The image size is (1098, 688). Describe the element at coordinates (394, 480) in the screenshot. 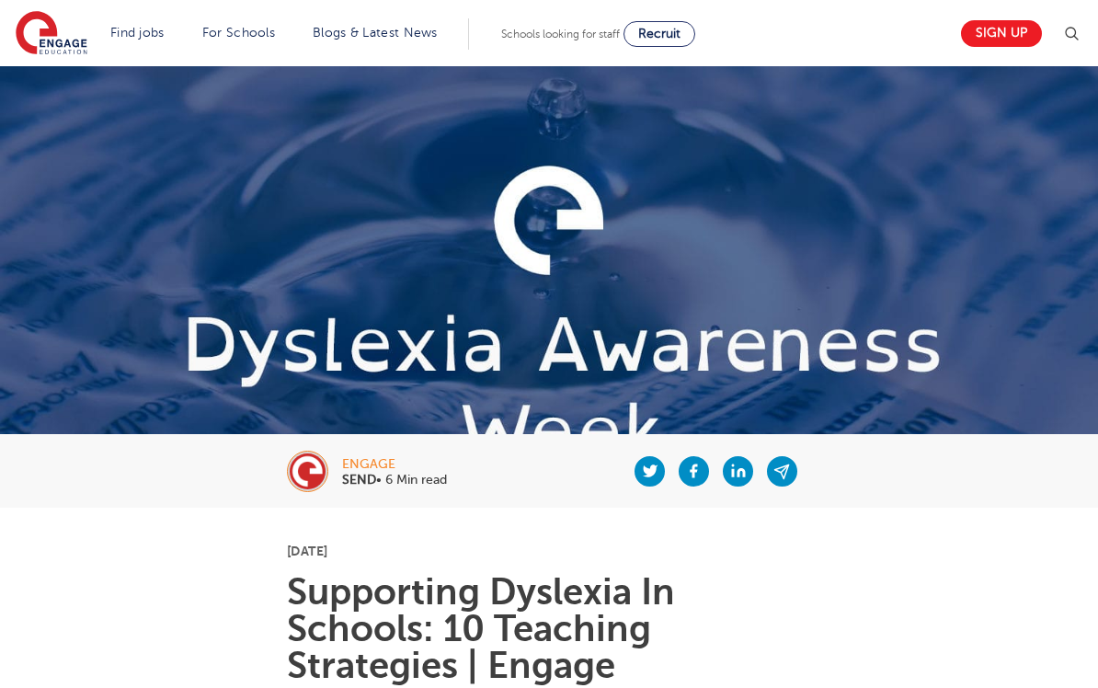

I see `p: • 6 Min read` at that location.